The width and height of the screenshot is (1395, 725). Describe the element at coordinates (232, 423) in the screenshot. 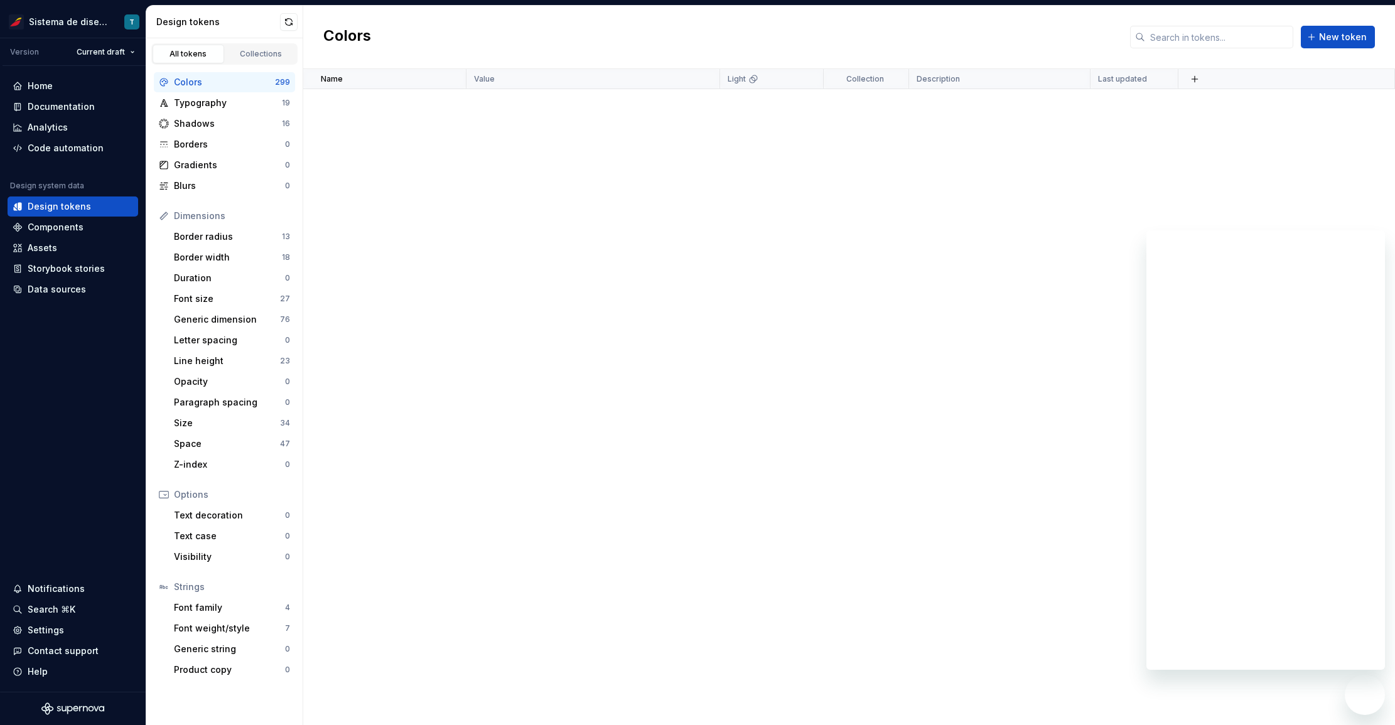

I see `a: Size34` at that location.